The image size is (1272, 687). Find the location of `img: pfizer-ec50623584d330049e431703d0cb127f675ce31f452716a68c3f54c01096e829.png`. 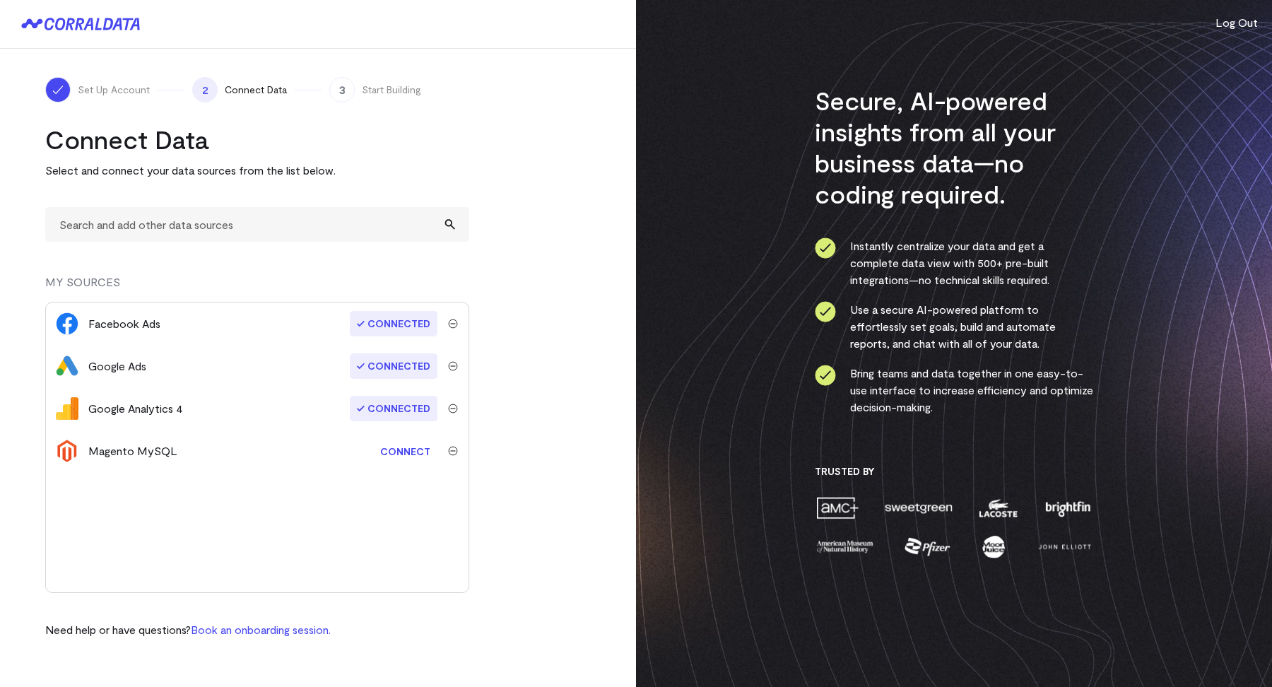

img: pfizer-ec50623584d330049e431703d0cb127f675ce31f452716a68c3f54c01096e829.png is located at coordinates (927, 546).